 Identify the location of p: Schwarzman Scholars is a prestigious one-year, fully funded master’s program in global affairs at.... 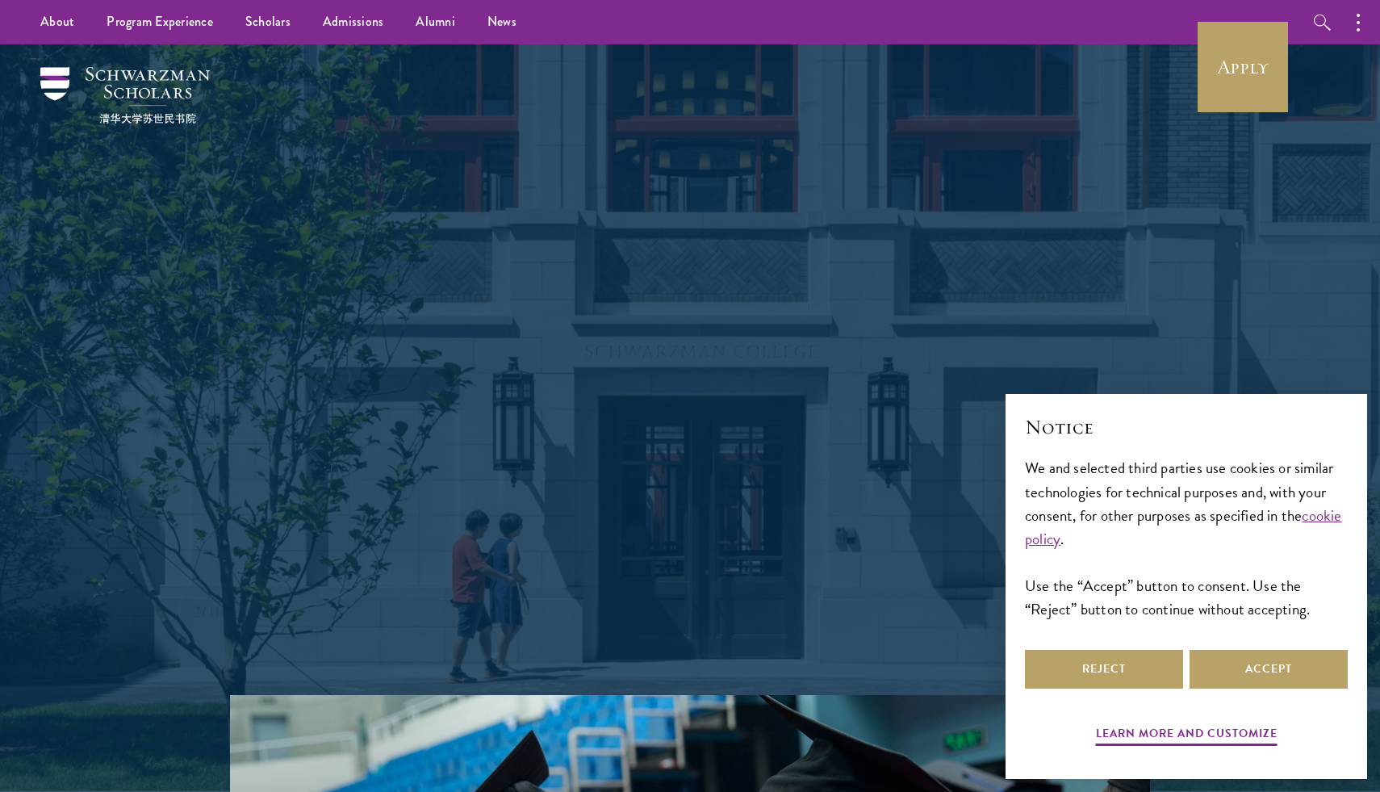
(690, 441).